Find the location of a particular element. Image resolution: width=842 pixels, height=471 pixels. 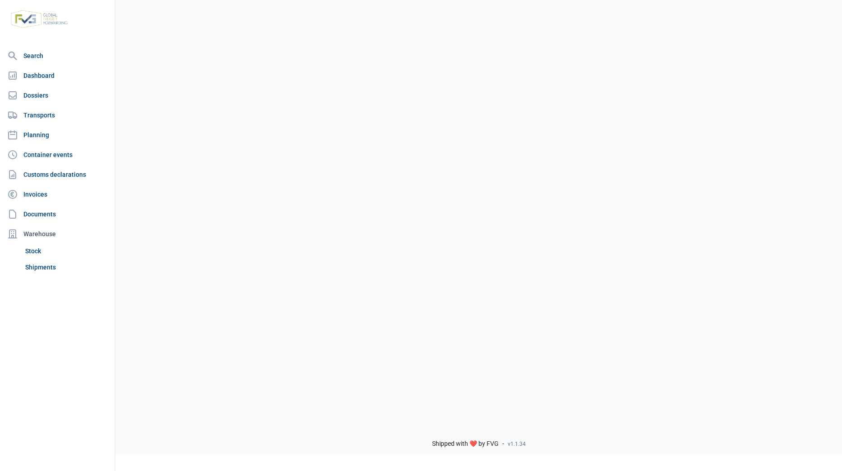

a: Invoices is located at coordinates (57, 195).